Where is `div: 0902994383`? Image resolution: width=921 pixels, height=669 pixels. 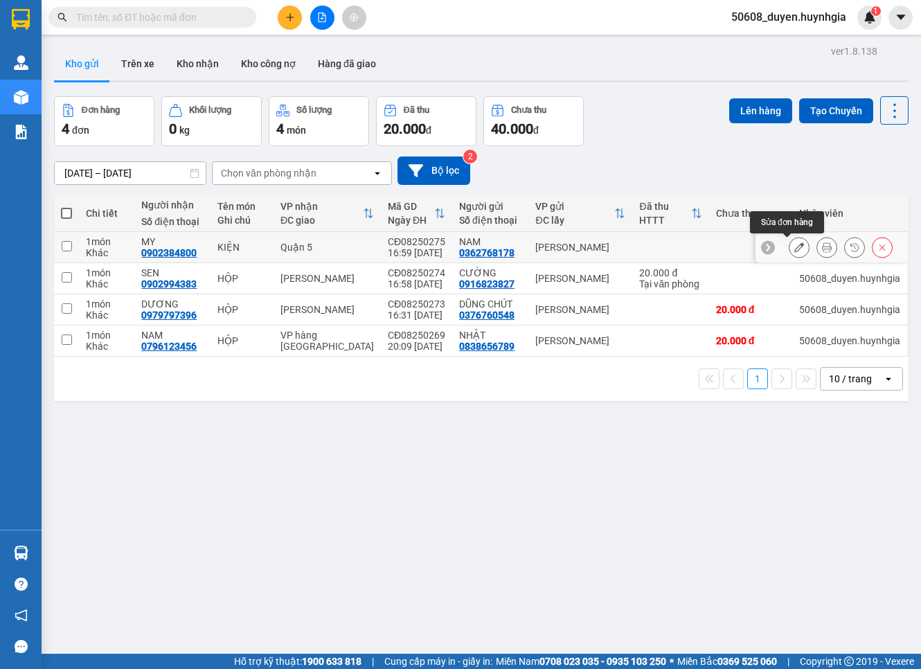 div: 0902994383 is located at coordinates (169, 284).